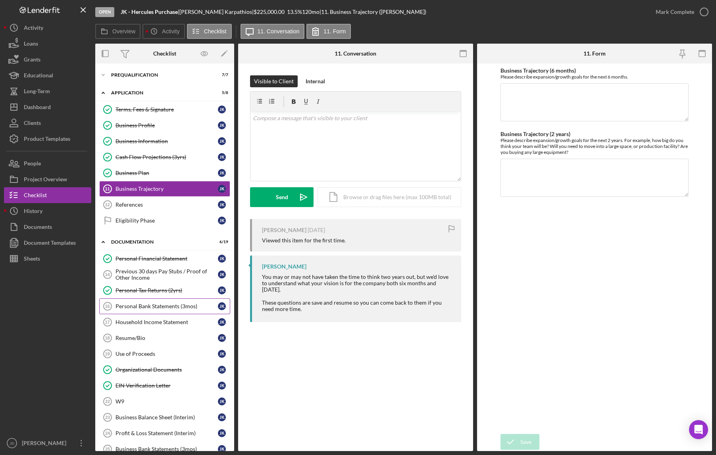  I want to click on b: JK - Hercules Purchase, so click(149, 12).